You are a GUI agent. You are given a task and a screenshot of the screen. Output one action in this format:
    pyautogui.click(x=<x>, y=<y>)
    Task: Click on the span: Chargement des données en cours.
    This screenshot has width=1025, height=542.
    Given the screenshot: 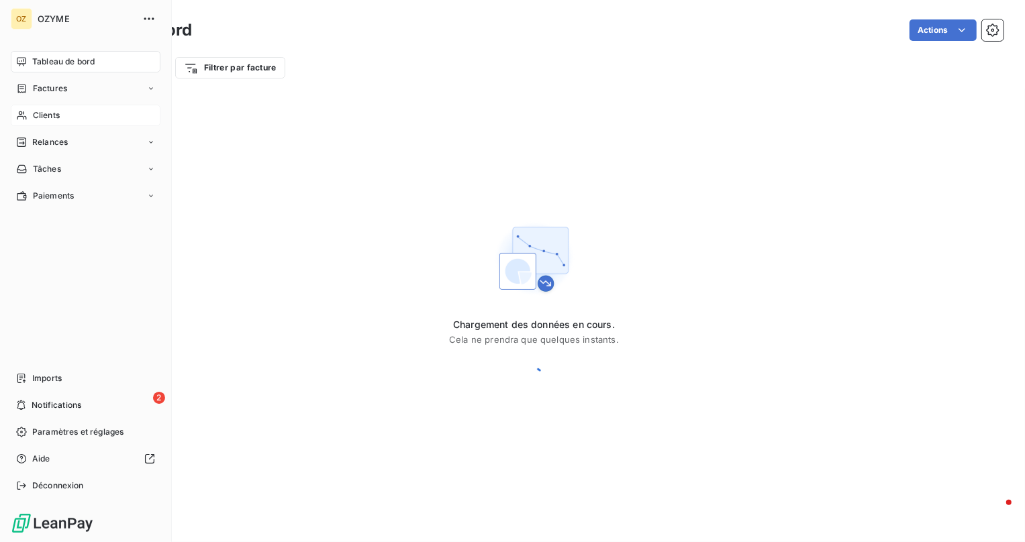 What is the action you would take?
    pyautogui.click(x=533, y=325)
    